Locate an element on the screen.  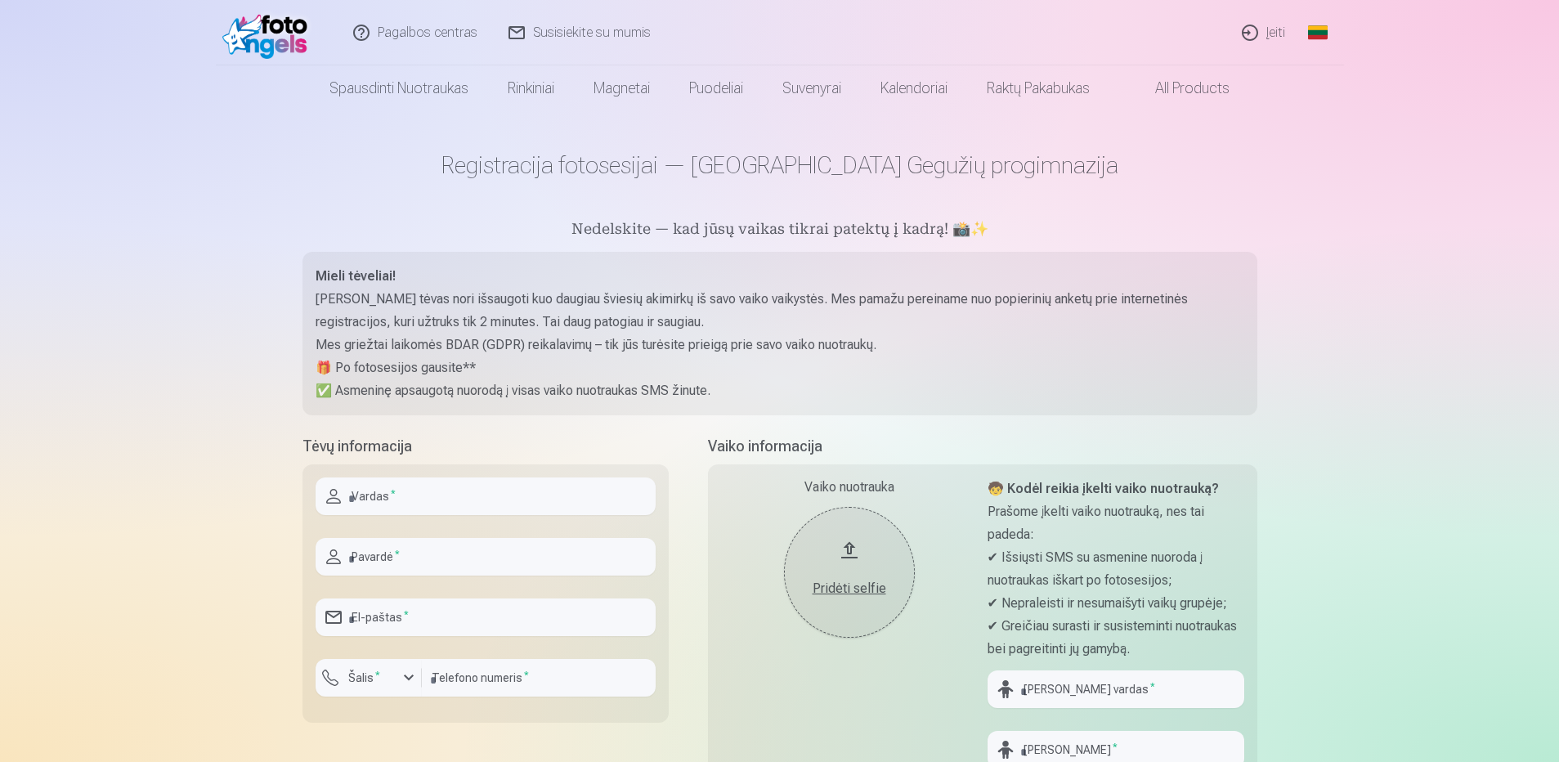
h5: Nedelskite — kad jūsų vaikas tikrai patektų į kadrą! 📸✨ is located at coordinates (780, 231).